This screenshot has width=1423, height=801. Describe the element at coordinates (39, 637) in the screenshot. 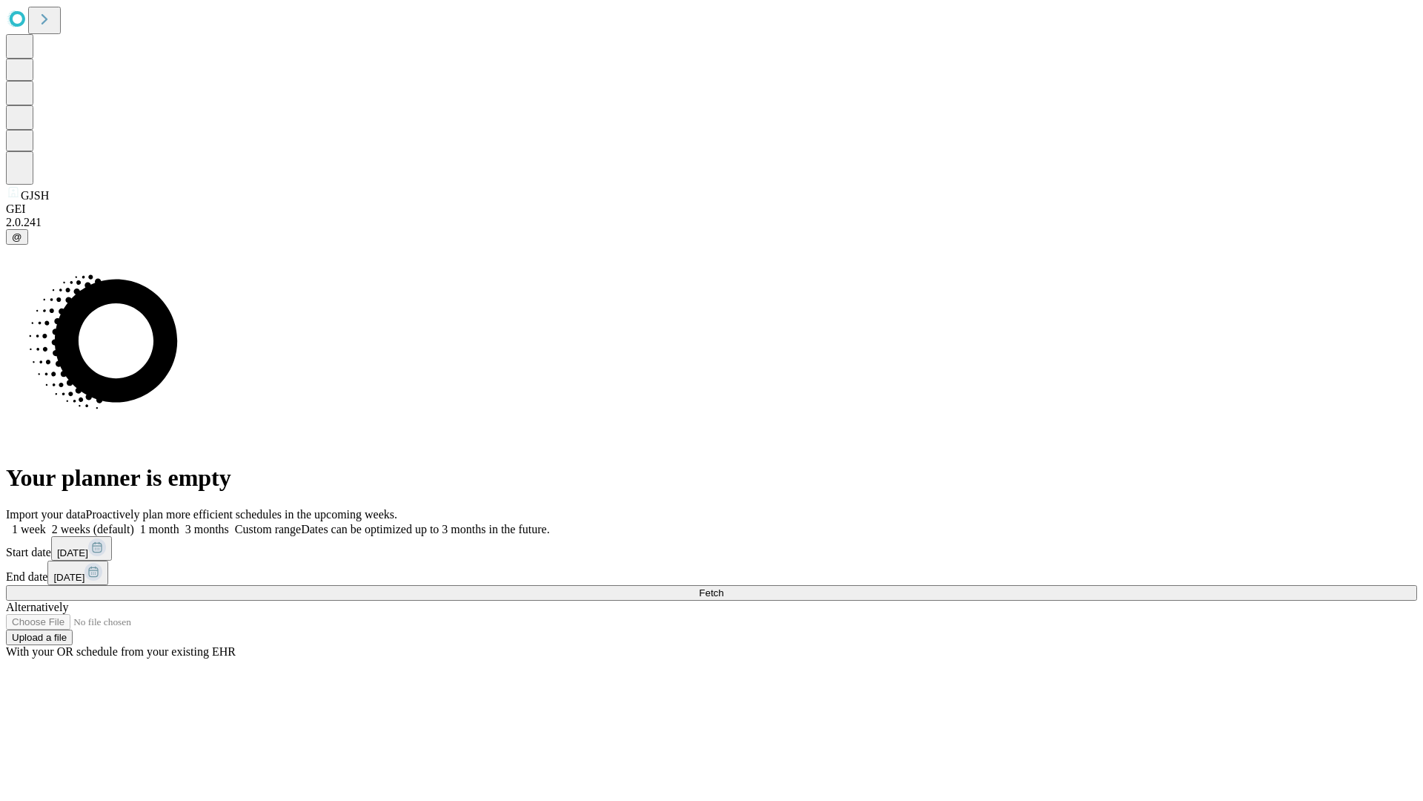

I see `button: Upload a file` at that location.